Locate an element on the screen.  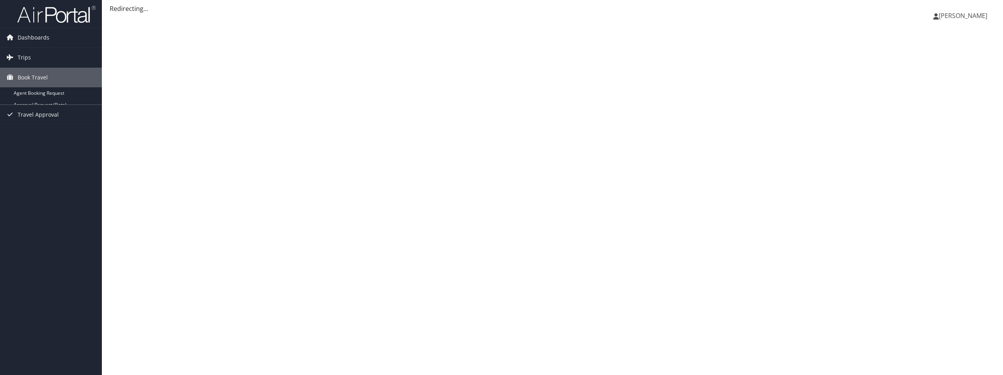
span: Travel Approval is located at coordinates (38, 115).